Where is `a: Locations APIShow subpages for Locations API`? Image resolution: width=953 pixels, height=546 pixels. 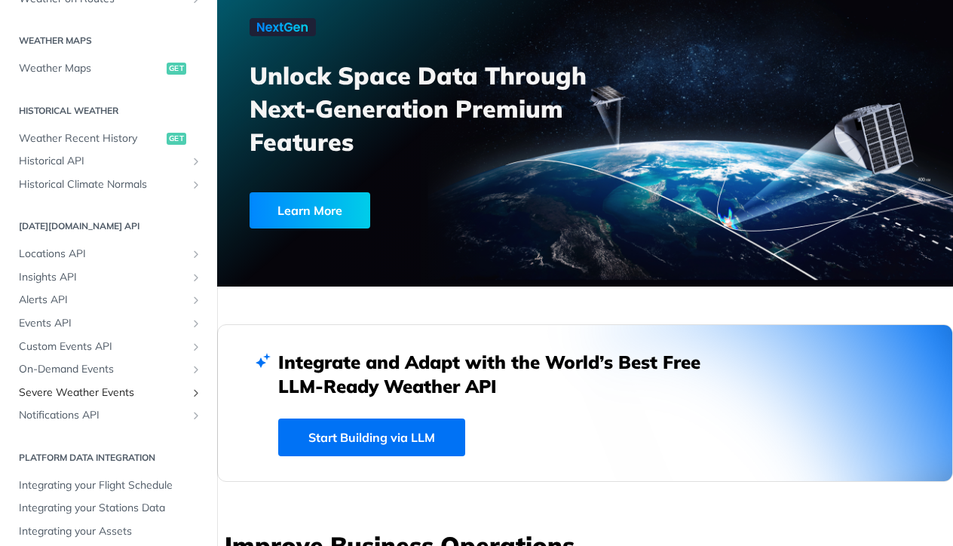 a: Locations APIShow subpages for Locations API is located at coordinates (109, 254).